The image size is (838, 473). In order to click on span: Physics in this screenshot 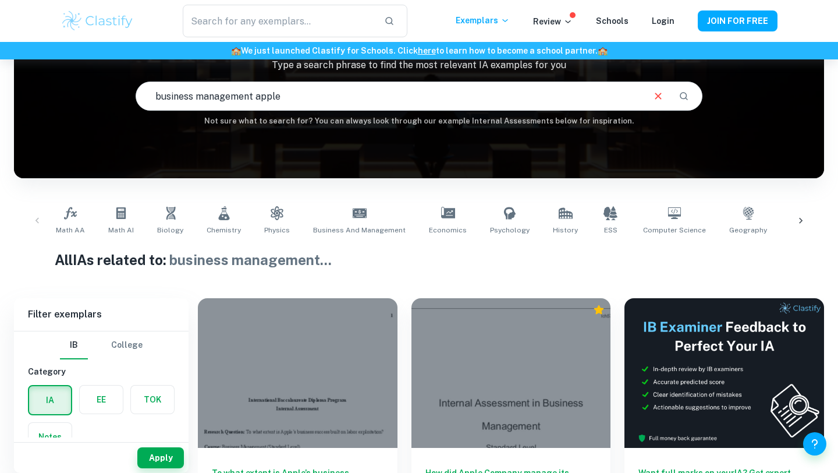, I will do `click(277, 230)`.